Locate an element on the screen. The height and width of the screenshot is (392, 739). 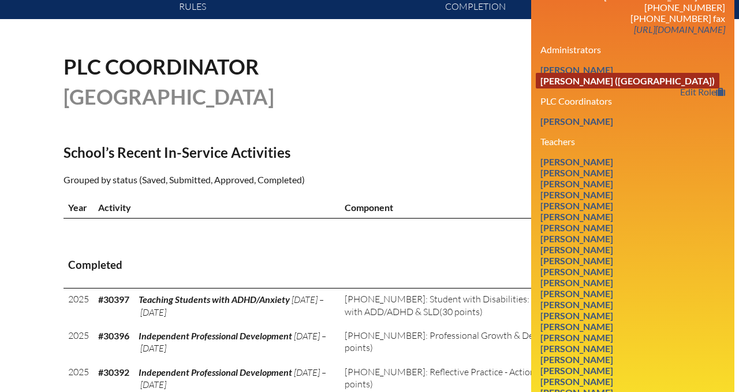
h3: Completed is located at coordinates (370, 264).